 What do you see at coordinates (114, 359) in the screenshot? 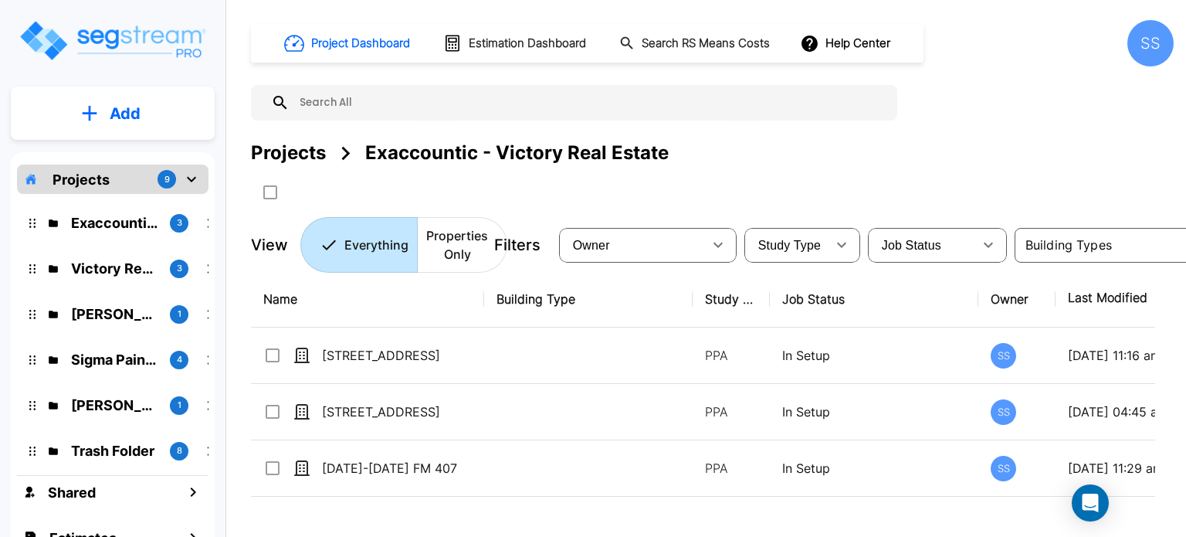
I see `p: Sigma Pain Clinic` at bounding box center [114, 359].